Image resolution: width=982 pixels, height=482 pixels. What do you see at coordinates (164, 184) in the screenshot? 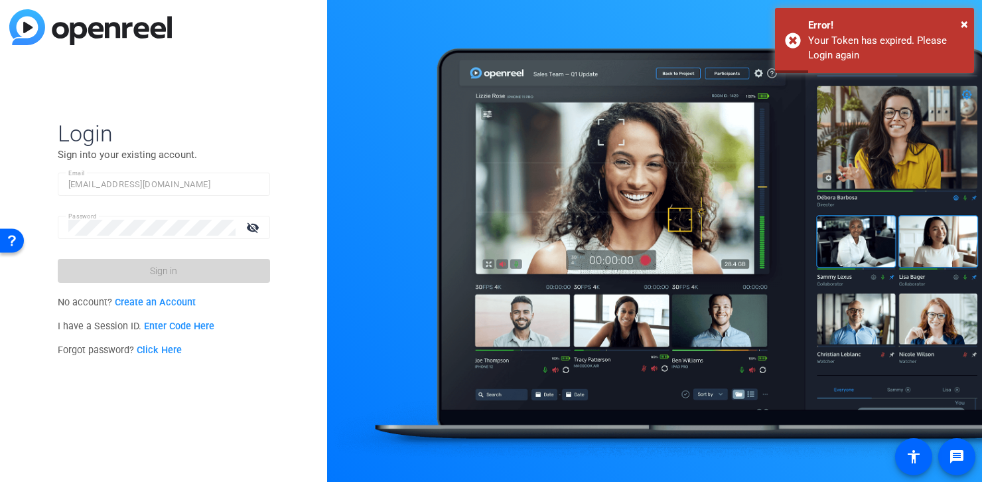
I see `input: Enter Email Address` at bounding box center [164, 184].